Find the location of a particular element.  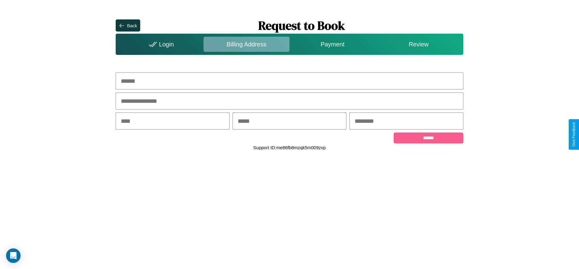

div: Review is located at coordinates (418, 44).